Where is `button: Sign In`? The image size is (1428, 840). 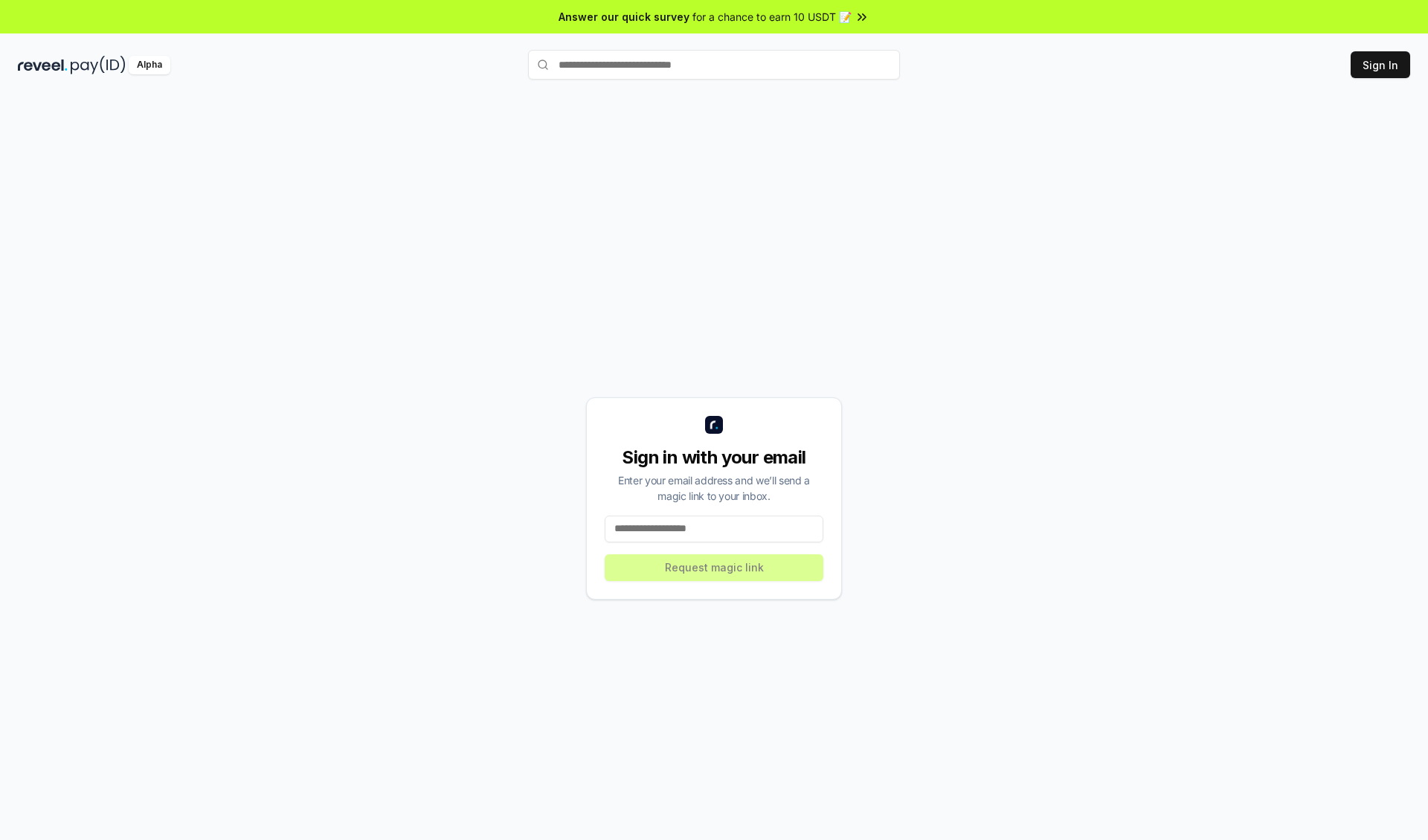
button: Sign In is located at coordinates (1381, 64).